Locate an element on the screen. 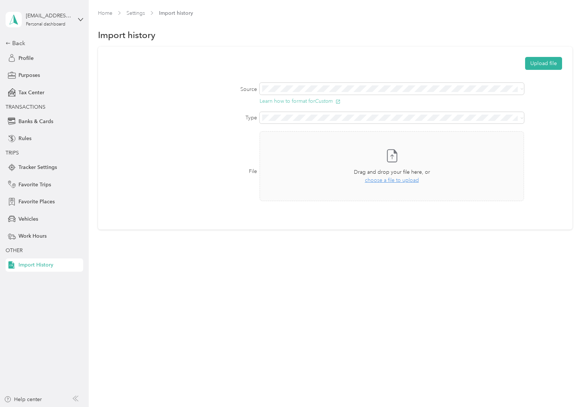 This screenshot has height=407, width=585. span: Purposes is located at coordinates (29, 75).